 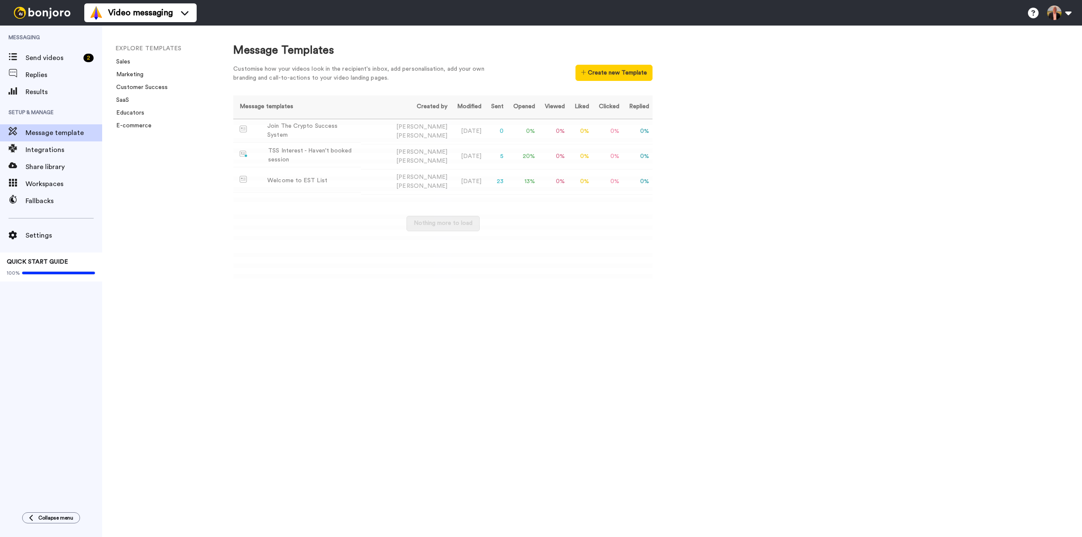 I want to click on td: 13 %, so click(x=523, y=181).